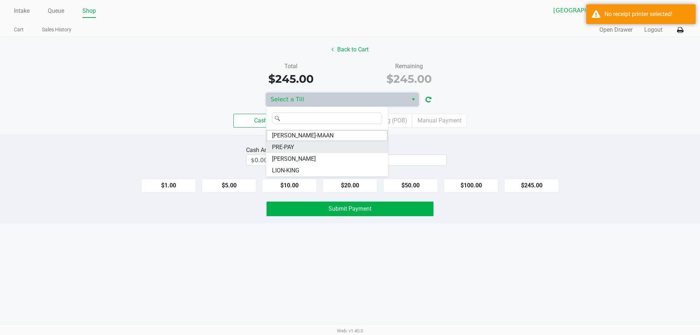 This screenshot has height=335, width=700. What do you see at coordinates (654, 30) in the screenshot?
I see `button: Logout` at bounding box center [654, 30].